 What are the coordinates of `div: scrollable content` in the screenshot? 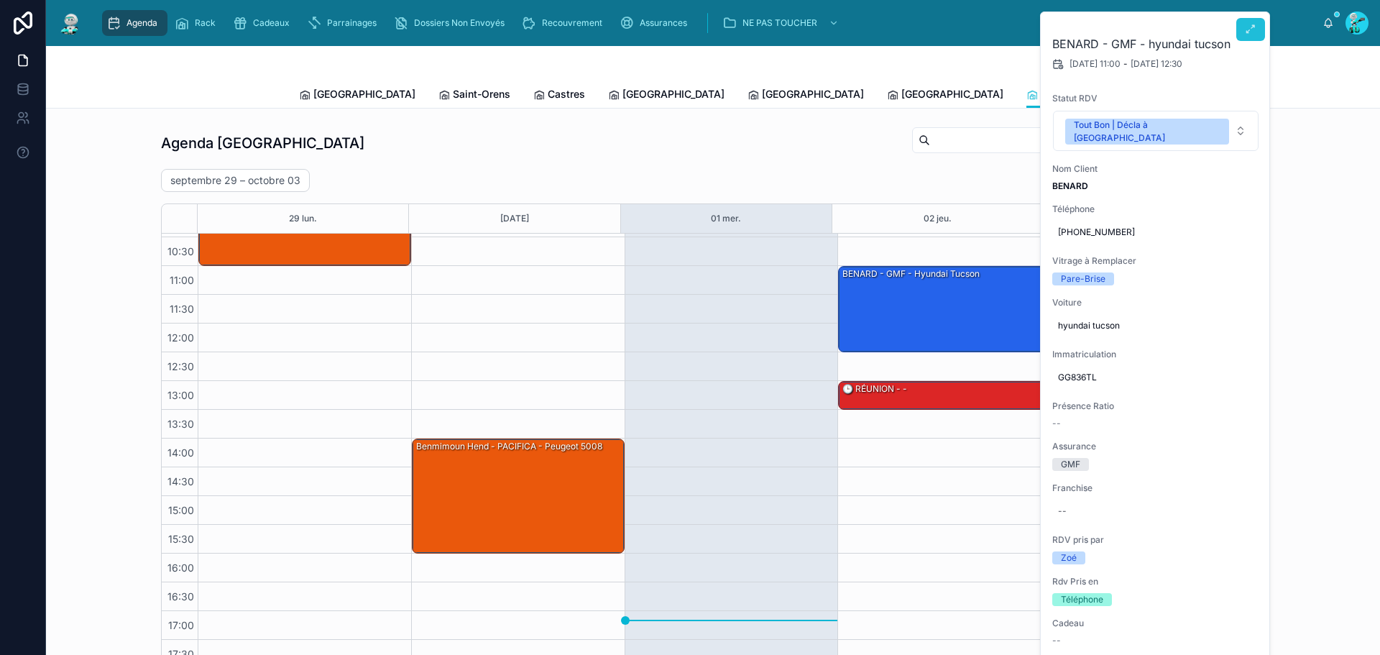 It's located at (709, 23).